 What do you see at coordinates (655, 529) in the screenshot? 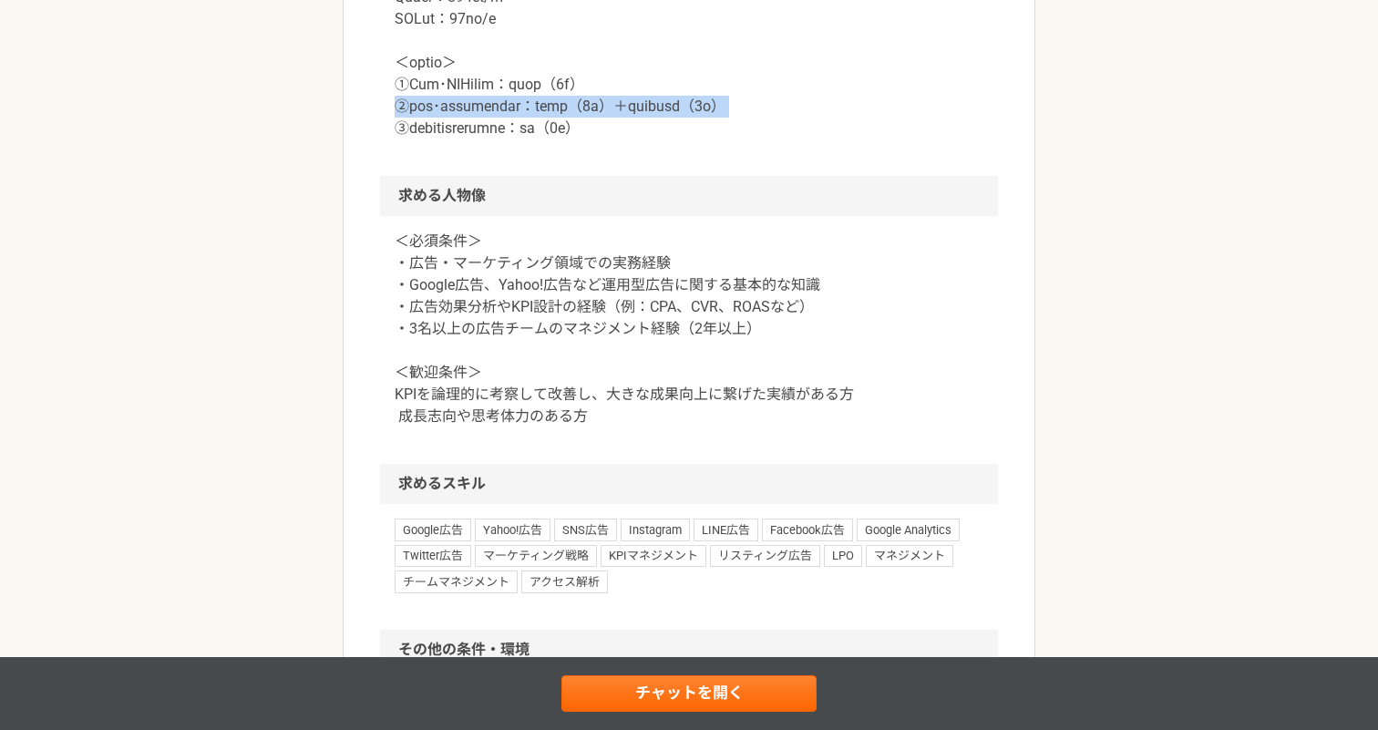
I see `span: Instagram` at bounding box center [655, 529].